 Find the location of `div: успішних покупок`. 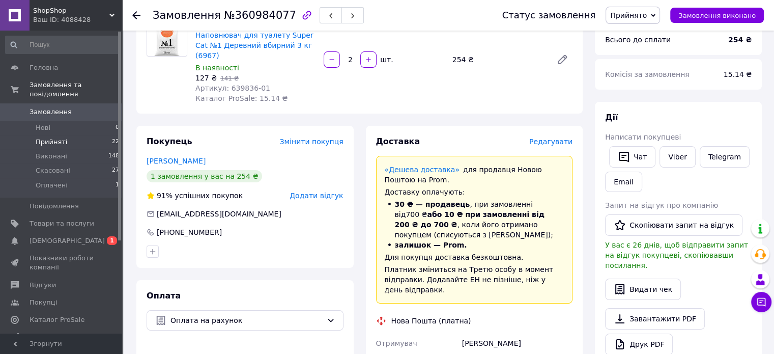

div: успішних покупок is located at coordinates (194, 195).